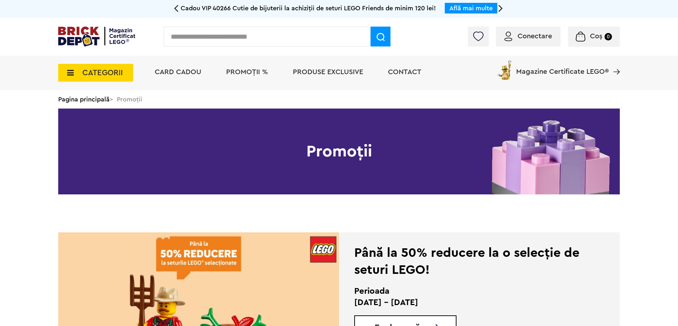 This screenshot has height=326, width=678. What do you see at coordinates (608, 37) in the screenshot?
I see `small: 0` at bounding box center [608, 37].